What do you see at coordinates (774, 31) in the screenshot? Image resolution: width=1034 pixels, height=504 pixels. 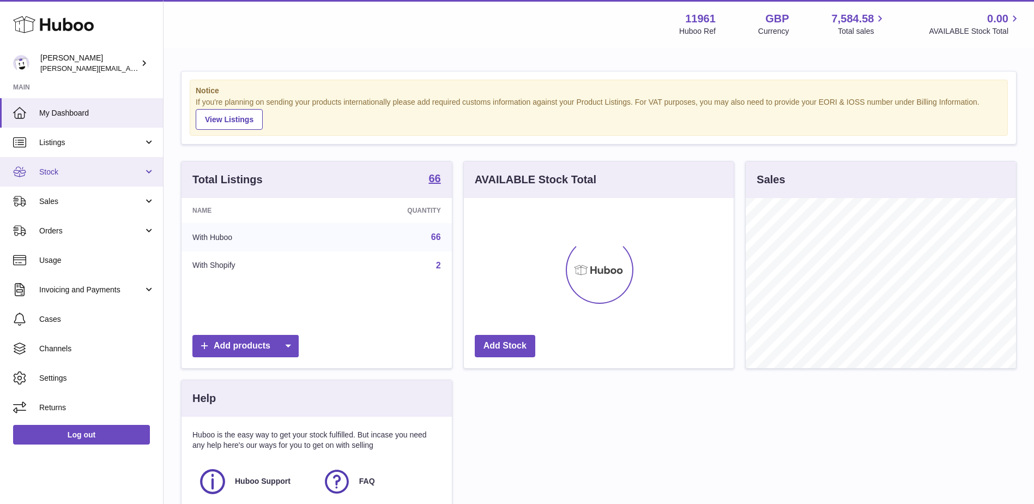 I see `div: Currency` at bounding box center [774, 31].